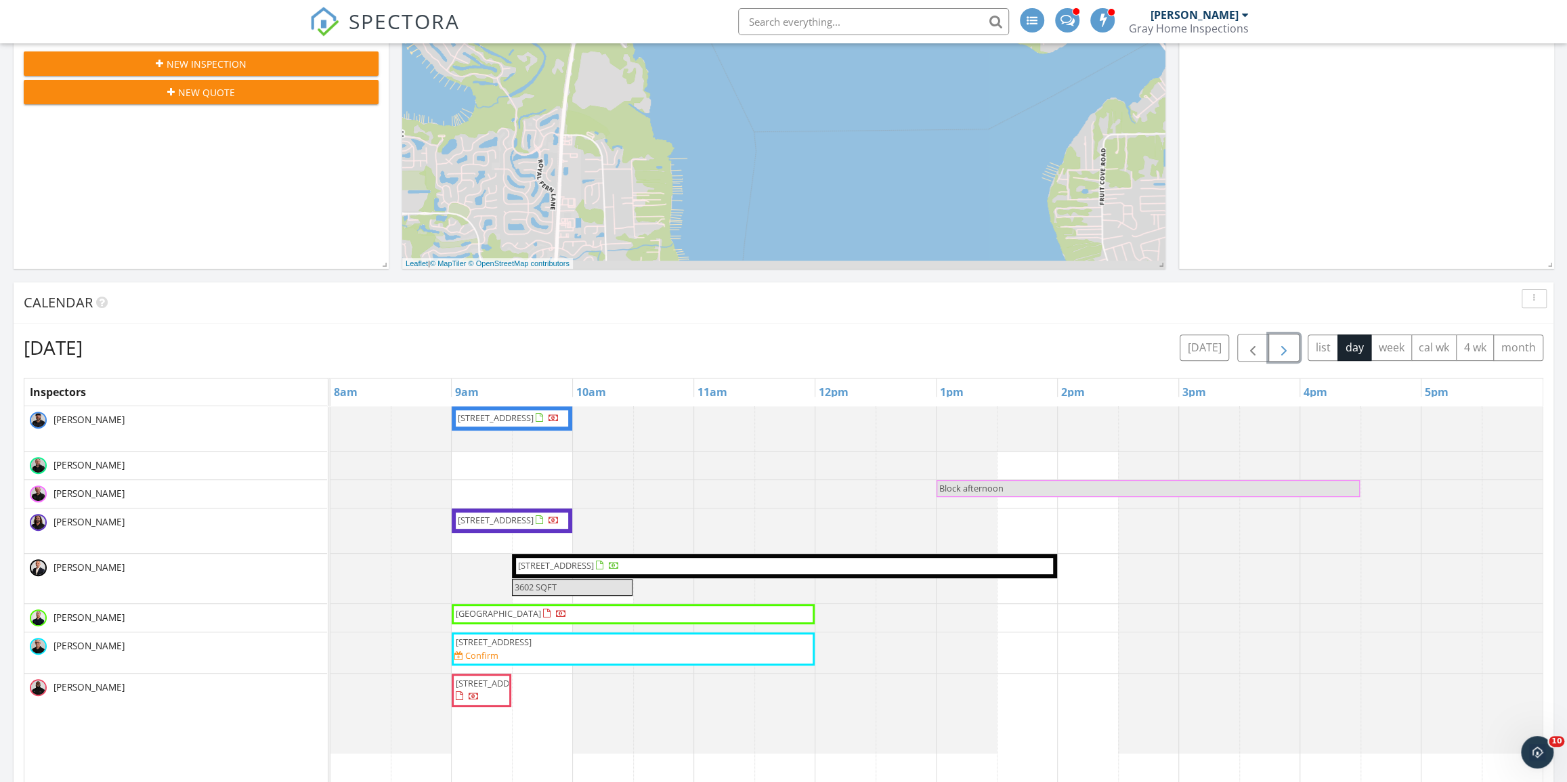 This screenshot has width=1567, height=782. What do you see at coordinates (971, 488) in the screenshot?
I see `span: Block afternoon` at bounding box center [971, 488].